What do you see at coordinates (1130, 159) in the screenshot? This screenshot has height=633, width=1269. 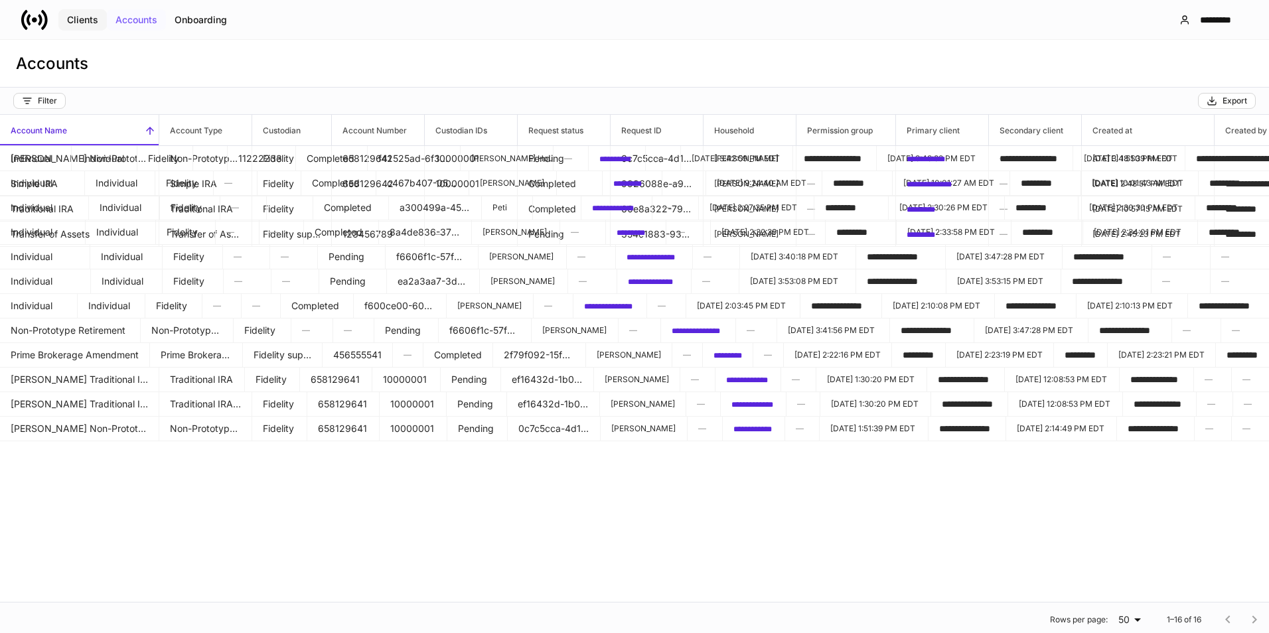 I see `td: 2025-08-28T19:48:50.168Z` at bounding box center [1130, 159].